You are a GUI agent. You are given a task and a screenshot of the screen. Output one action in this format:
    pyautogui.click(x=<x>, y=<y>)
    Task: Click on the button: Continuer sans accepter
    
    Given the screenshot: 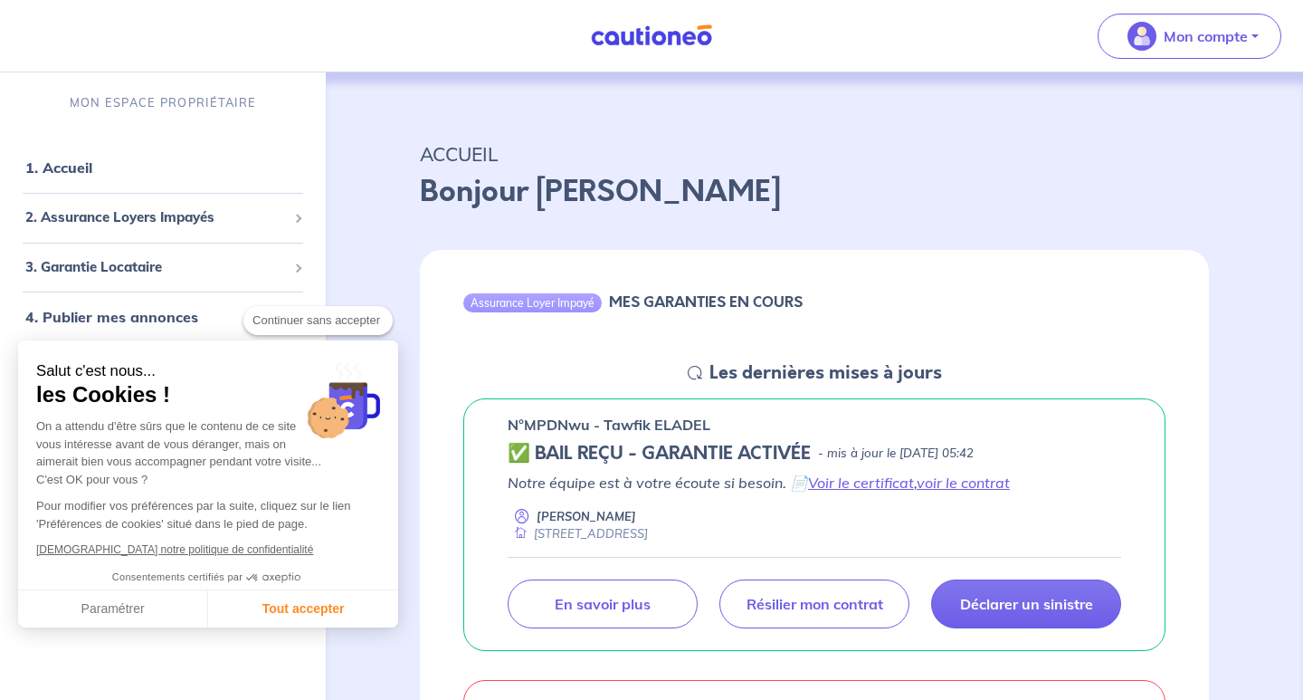 What is the action you would take?
    pyautogui.click(x=318, y=320)
    